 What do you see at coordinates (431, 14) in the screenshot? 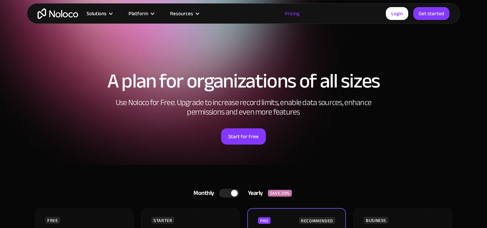
I see `a: Get started` at bounding box center [431, 14].